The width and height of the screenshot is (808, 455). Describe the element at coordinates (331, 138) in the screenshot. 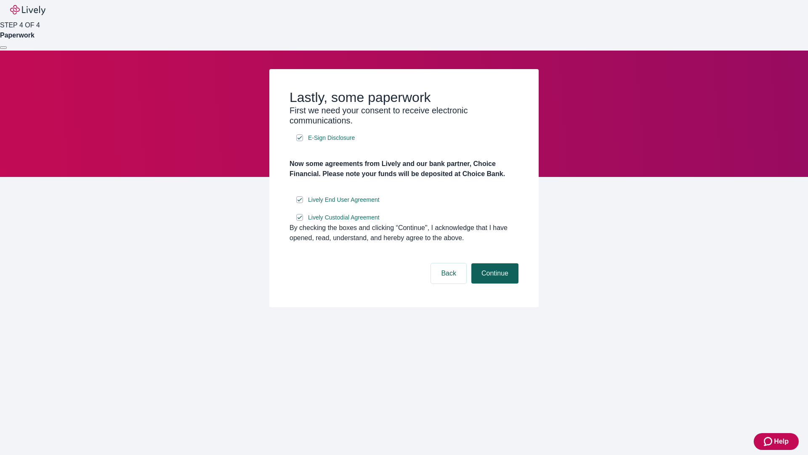

I see `span: E-Sign Disclosure` at that location.